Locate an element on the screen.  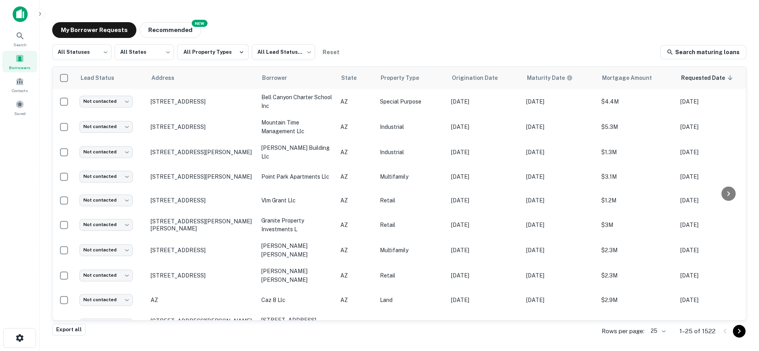
th: Lead Status is located at coordinates (111, 78).